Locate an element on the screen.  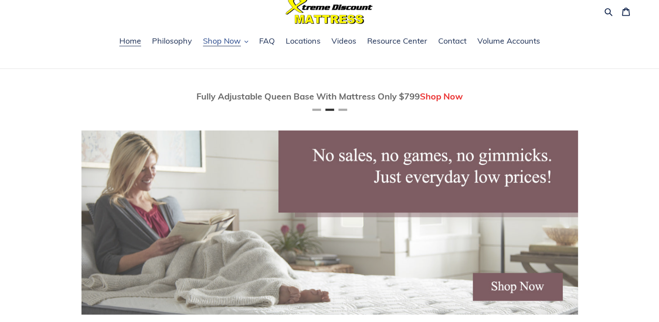
a: Philosophy is located at coordinates (172, 41).